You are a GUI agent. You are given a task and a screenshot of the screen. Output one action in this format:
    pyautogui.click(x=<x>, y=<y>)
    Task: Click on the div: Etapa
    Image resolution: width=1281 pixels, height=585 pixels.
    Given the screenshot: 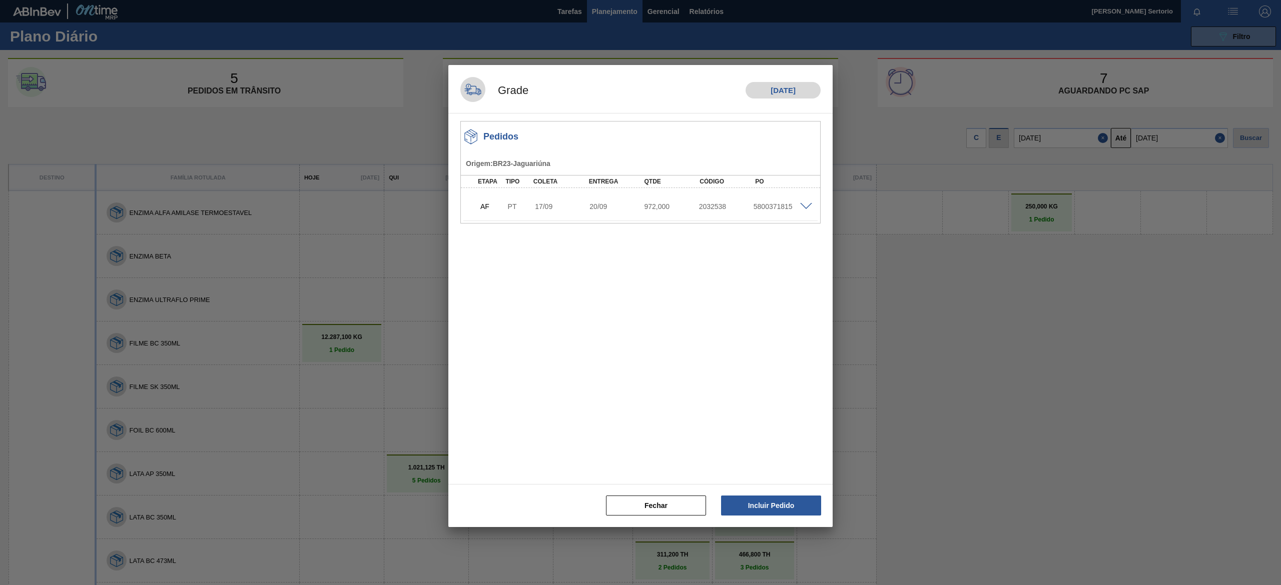 What is the action you would take?
    pyautogui.click(x=489, y=182)
    